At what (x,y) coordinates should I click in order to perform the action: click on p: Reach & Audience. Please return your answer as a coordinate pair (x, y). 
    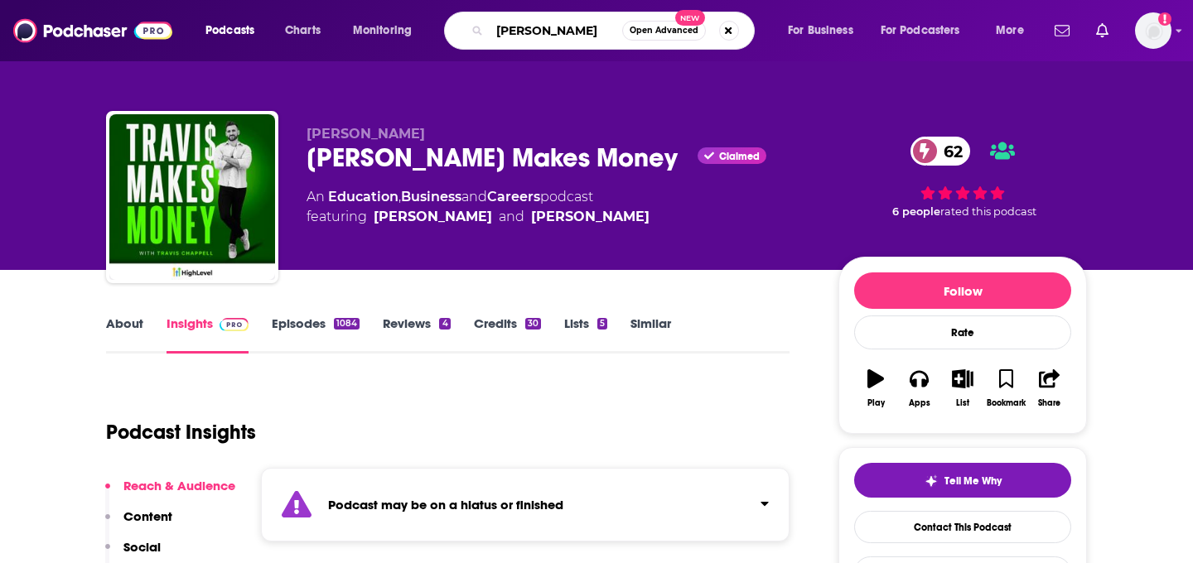
    Looking at the image, I should click on (179, 485).